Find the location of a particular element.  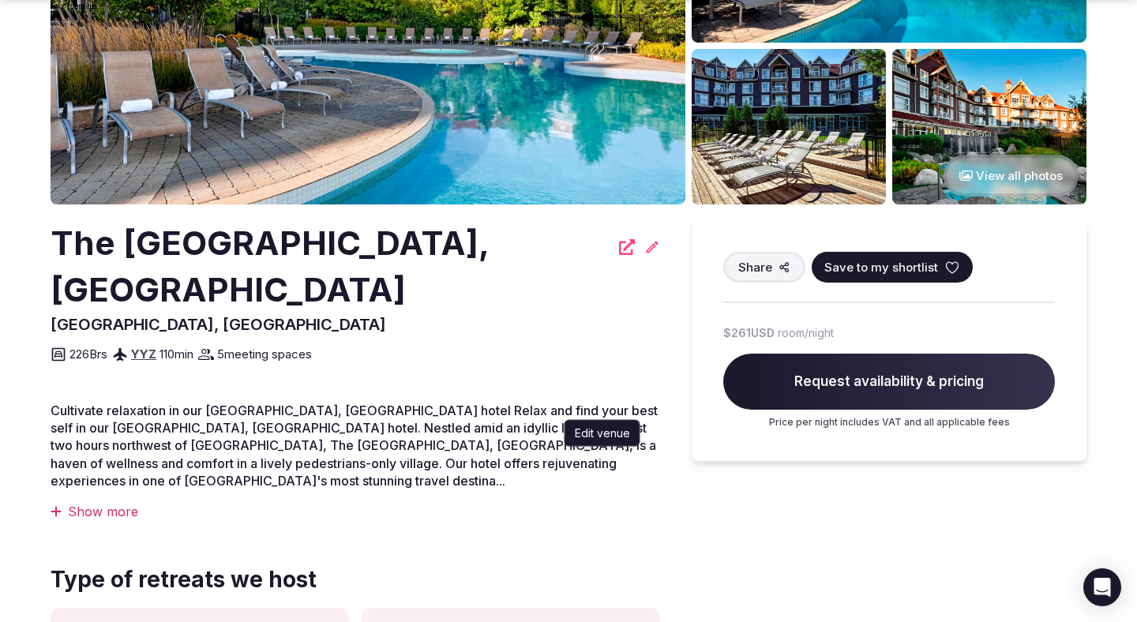

button: Save to my shortlist is located at coordinates (892, 267).